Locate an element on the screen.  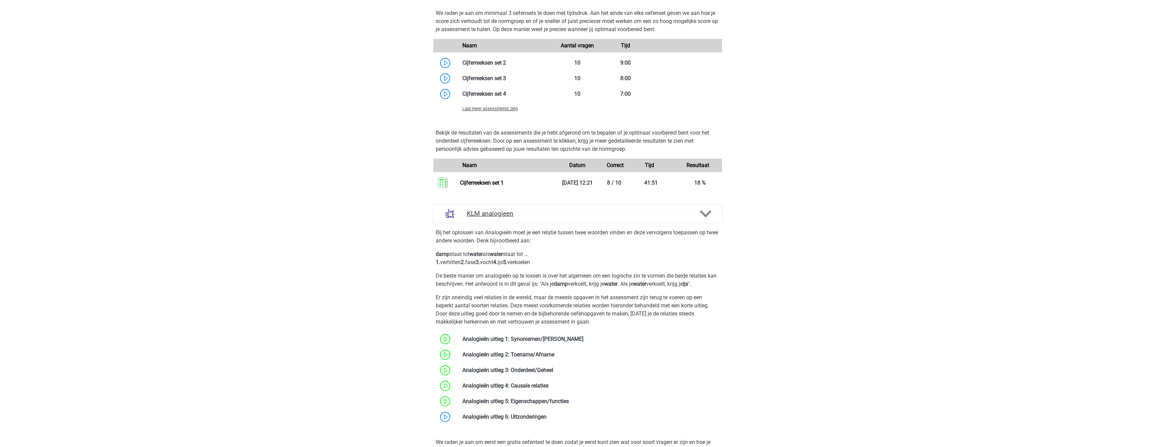
div: Cijferreeksen set 4 is located at coordinates (505, 94).